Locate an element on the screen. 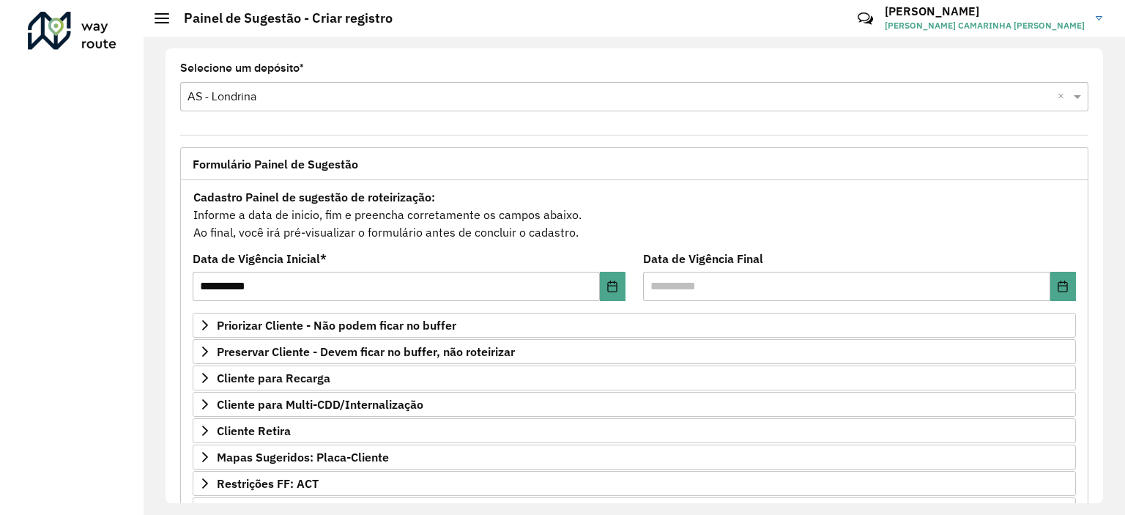  a: Cliente para Recarga is located at coordinates (634, 378).